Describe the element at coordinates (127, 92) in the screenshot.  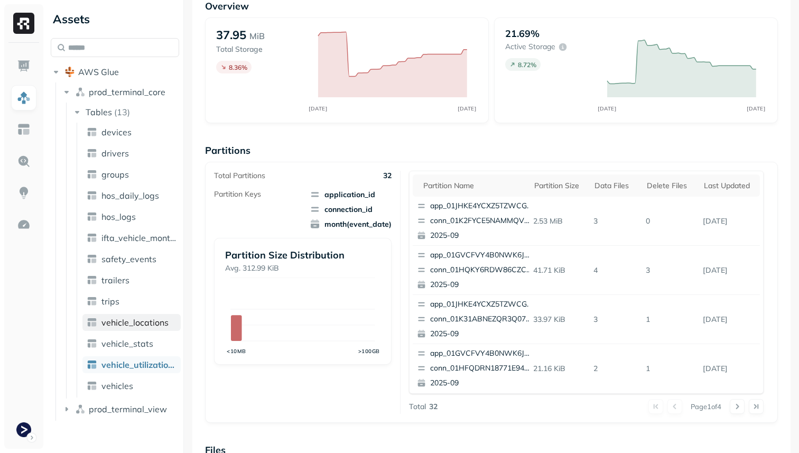
I see `span: prod_terminal_core` at that location.